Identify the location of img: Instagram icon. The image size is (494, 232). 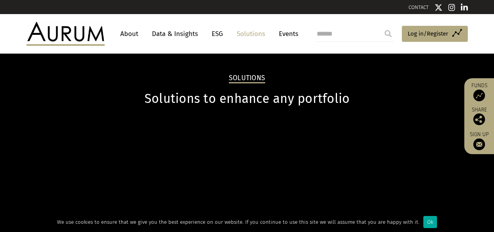
(452, 7).